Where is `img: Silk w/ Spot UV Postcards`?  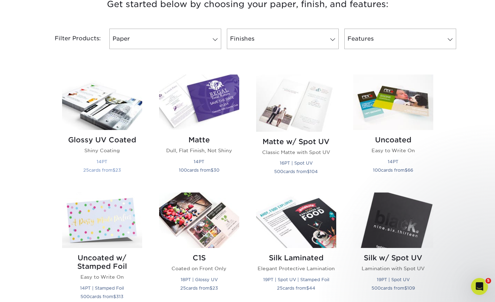
img: Silk w/ Spot UV Postcards is located at coordinates (393, 220).